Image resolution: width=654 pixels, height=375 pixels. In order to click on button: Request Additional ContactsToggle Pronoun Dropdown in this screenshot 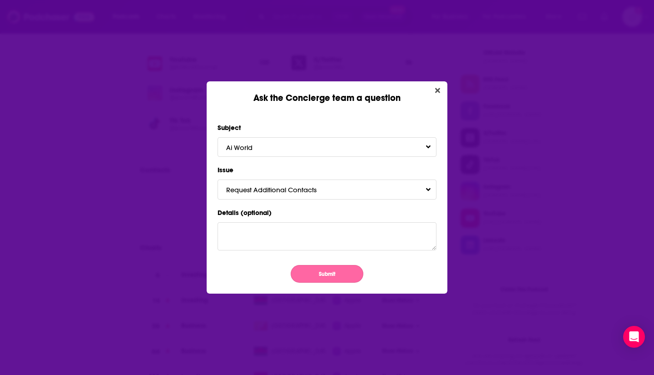, I will do `click(327, 189)`.